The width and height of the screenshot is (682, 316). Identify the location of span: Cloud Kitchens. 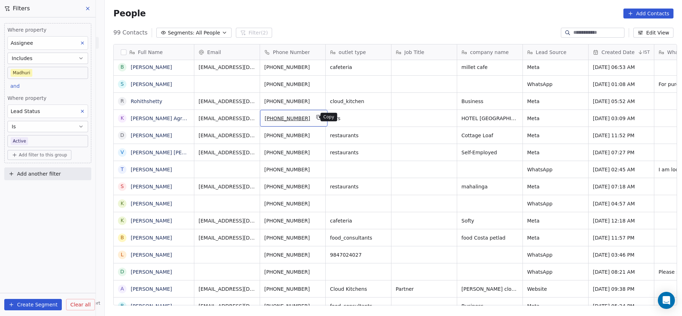
(358, 289).